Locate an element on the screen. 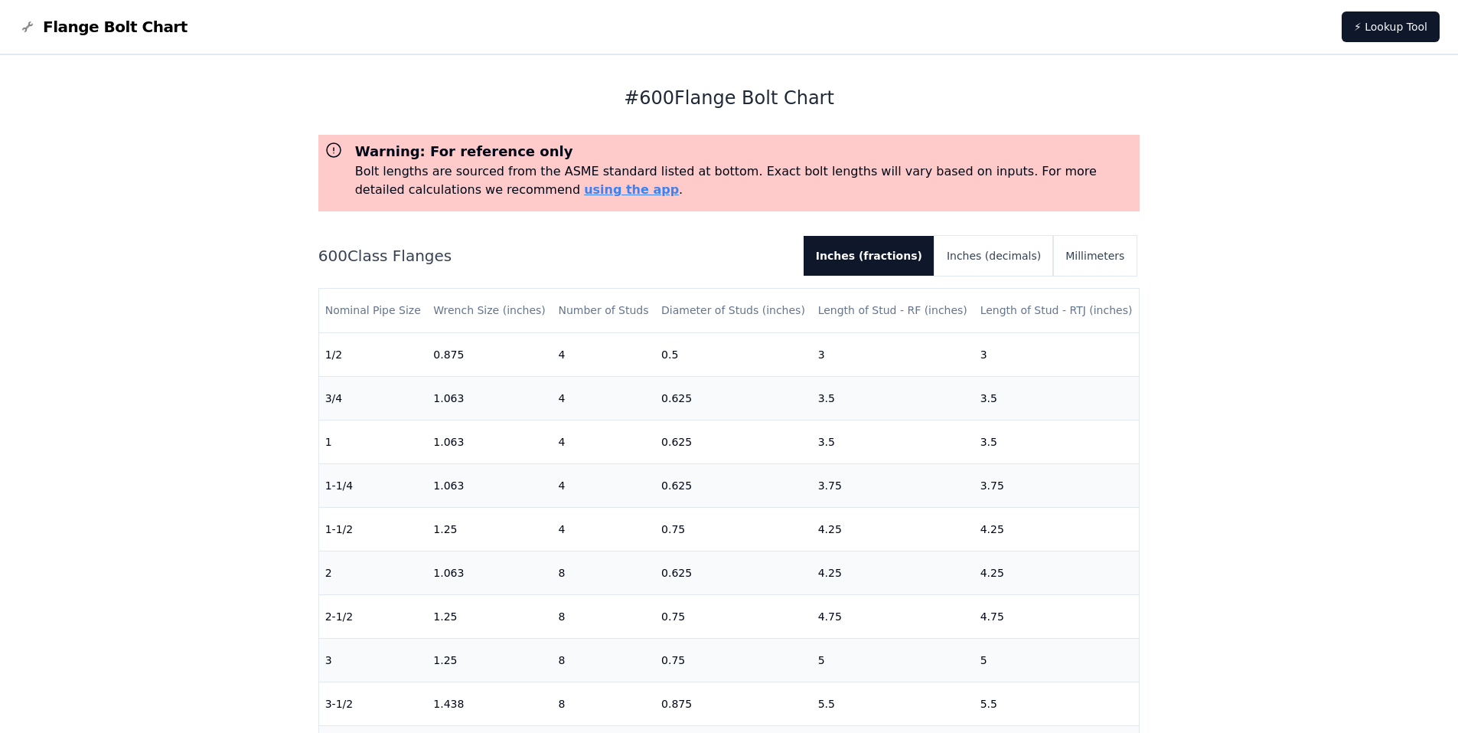 This screenshot has height=733, width=1458. td: 1/2 is located at coordinates (374, 354).